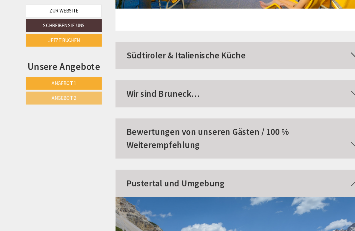 The image size is (355, 231). I want to click on button: Senden, so click(192, 179).